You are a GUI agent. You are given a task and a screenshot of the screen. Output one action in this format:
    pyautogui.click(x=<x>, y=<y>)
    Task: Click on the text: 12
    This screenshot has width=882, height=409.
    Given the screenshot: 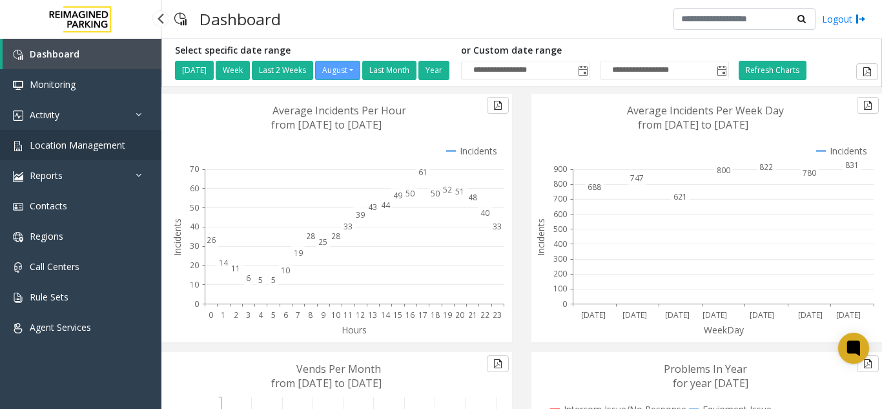 What is the action you would take?
    pyautogui.click(x=360, y=314)
    